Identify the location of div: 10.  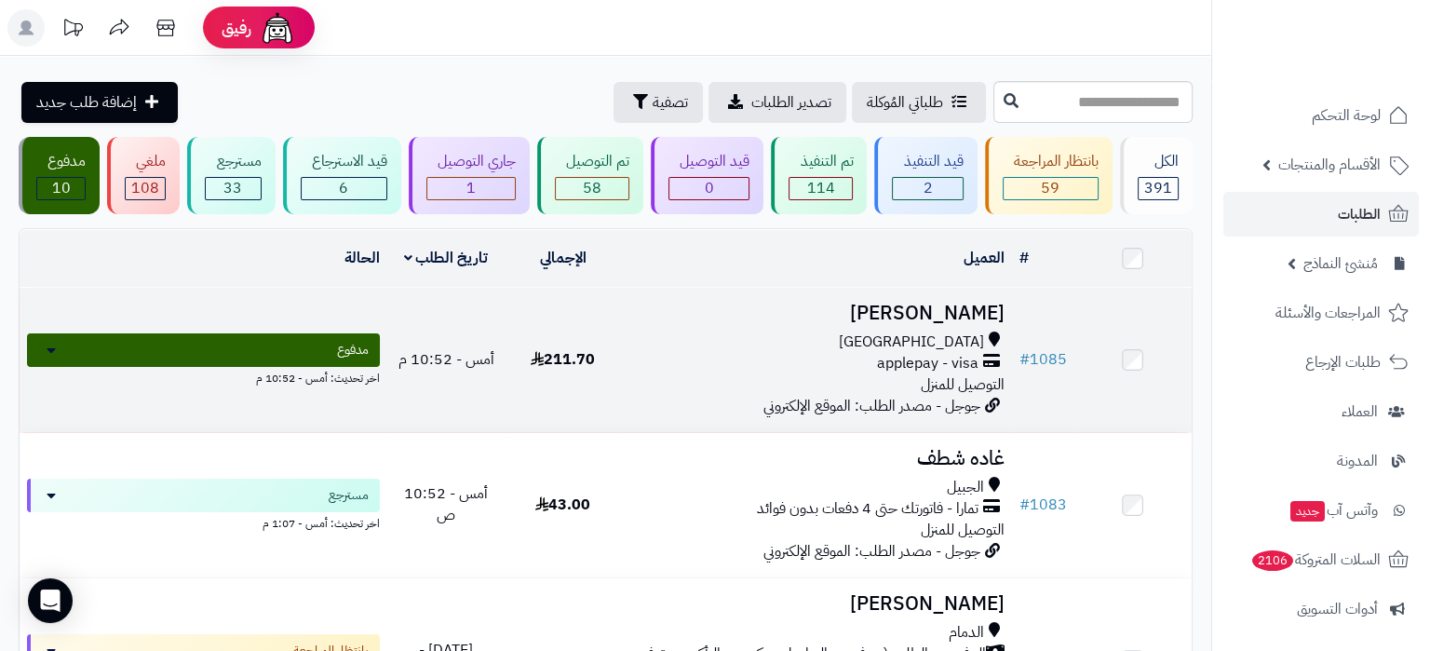
(60, 188).